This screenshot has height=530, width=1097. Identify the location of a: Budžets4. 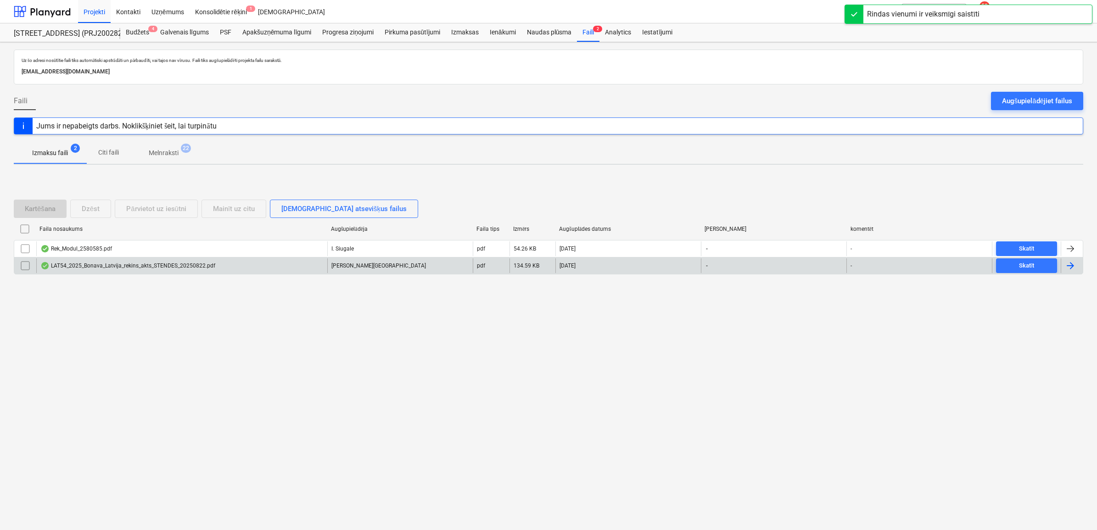
(137, 33).